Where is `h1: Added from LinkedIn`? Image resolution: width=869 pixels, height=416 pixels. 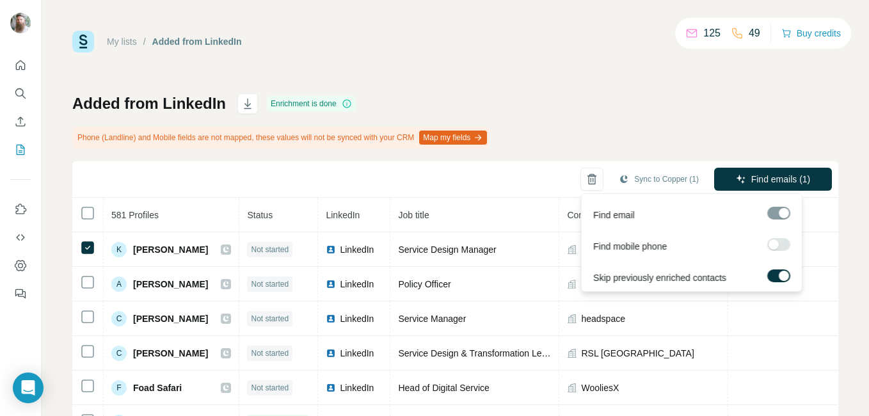 h1: Added from LinkedIn is located at coordinates (149, 104).